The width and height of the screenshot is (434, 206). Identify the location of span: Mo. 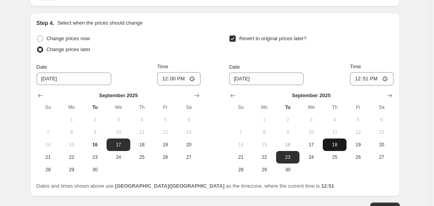
(72, 107).